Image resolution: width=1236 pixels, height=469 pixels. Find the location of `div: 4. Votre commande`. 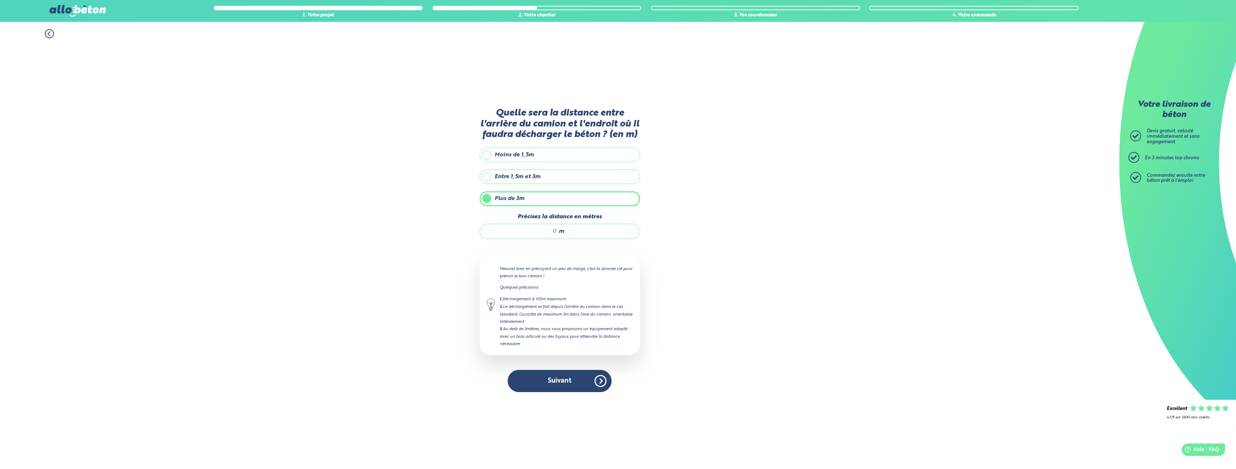

div: 4. Votre commande is located at coordinates (974, 15).